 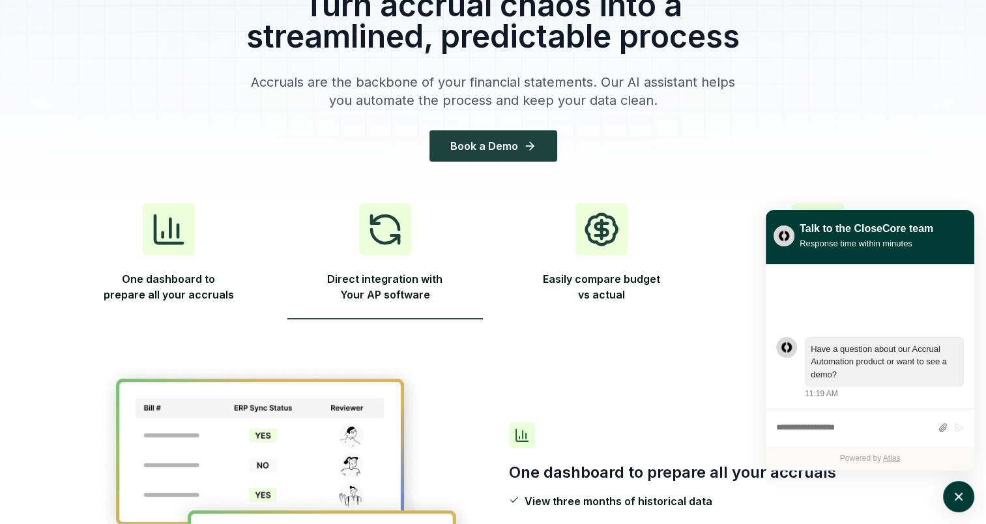 What do you see at coordinates (870, 340) in the screenshot?
I see `div: atlas-window` at bounding box center [870, 340].